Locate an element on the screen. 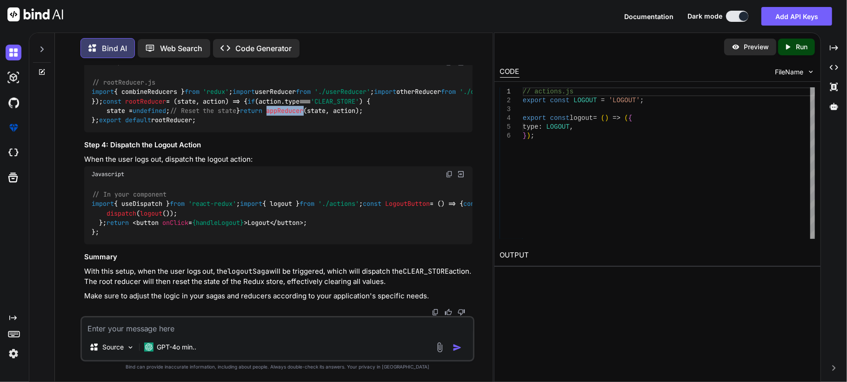 The image size is (847, 382). img: preview is located at coordinates (736, 47).